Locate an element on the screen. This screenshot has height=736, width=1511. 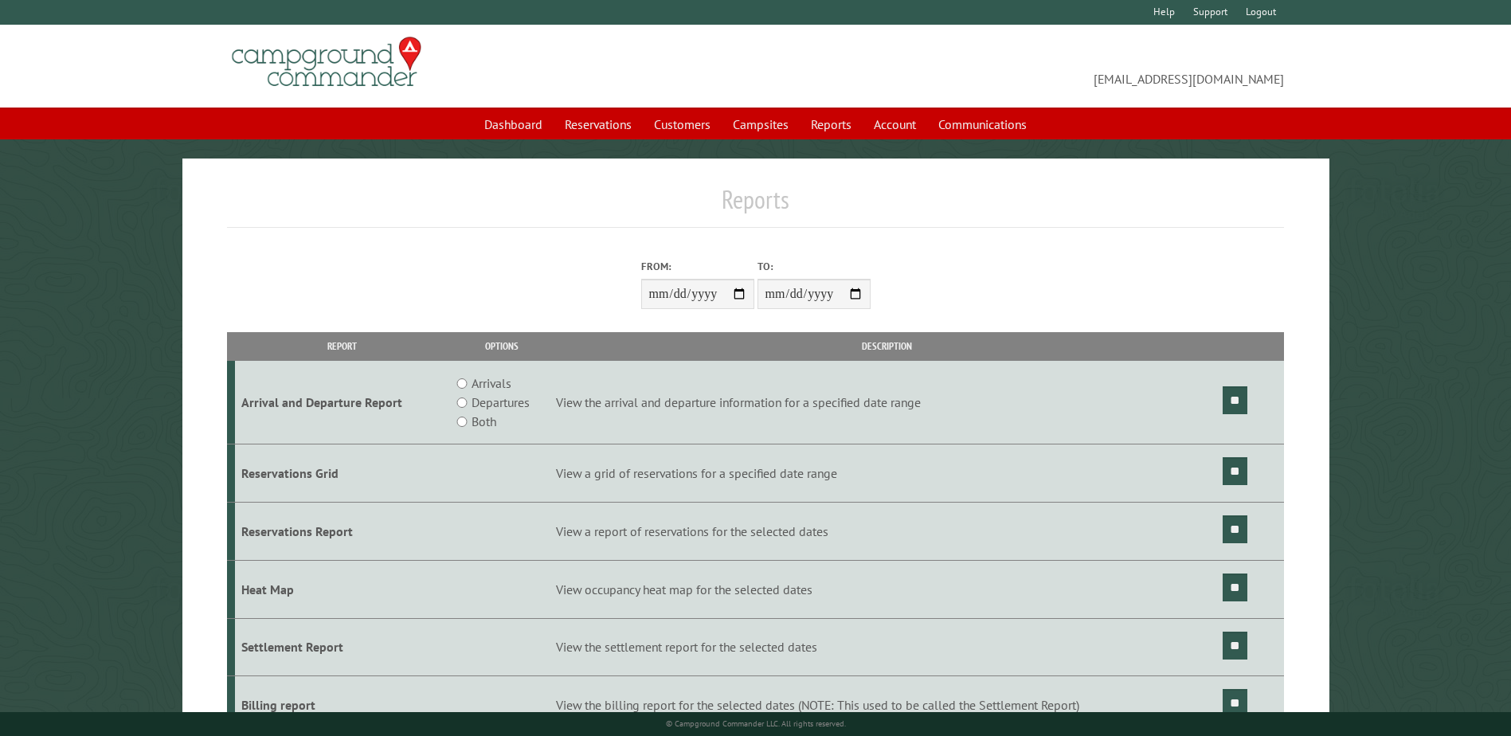
td: Settlement Report is located at coordinates (342, 647).